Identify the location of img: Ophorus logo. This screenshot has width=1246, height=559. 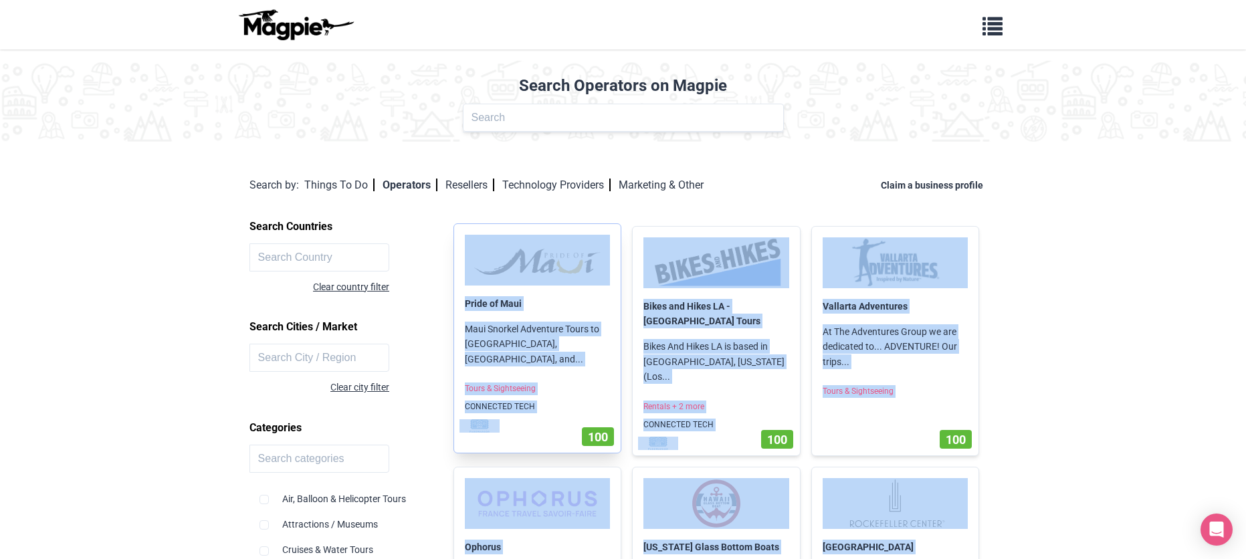
(538, 504).